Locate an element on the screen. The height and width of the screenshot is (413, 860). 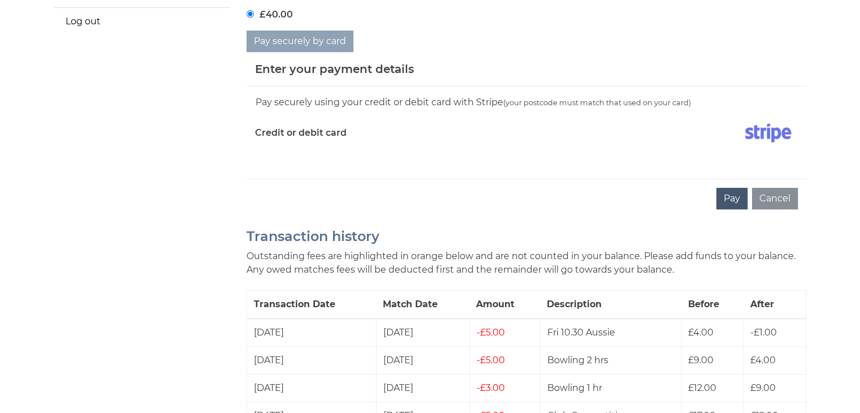
th: Match Date is located at coordinates (422, 305).